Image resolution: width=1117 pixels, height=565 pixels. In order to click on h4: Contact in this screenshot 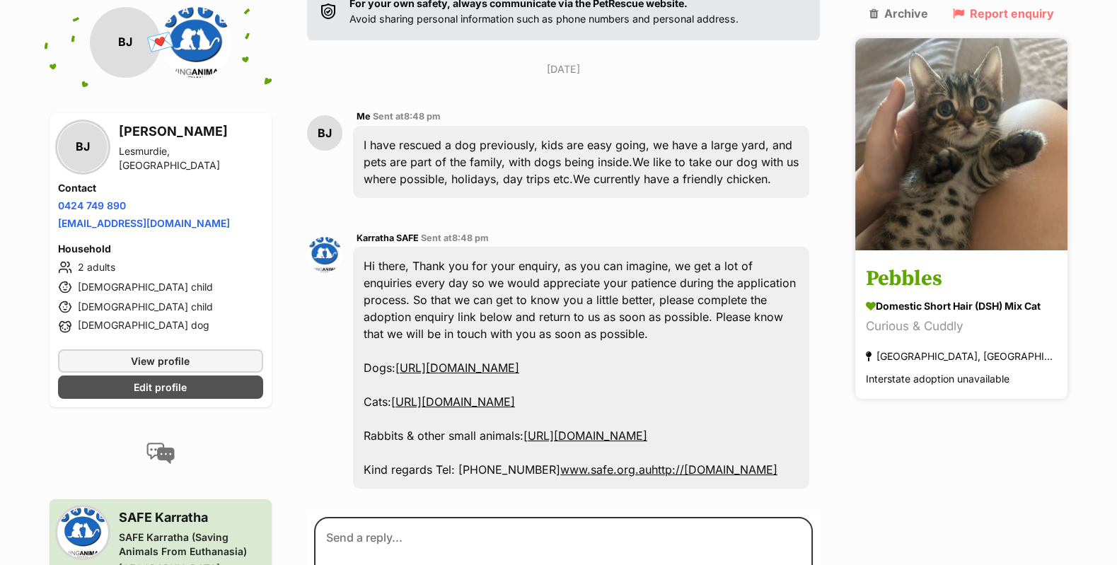, I will do `click(161, 188)`.